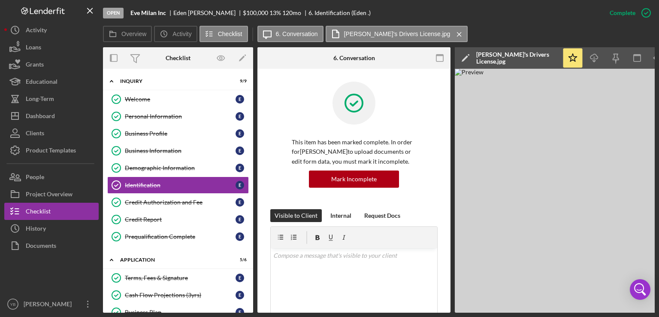 This screenshot has height=317, width=659. Describe the element at coordinates (180, 202) in the screenshot. I see `div: Credit Authorization and Fee` at that location.